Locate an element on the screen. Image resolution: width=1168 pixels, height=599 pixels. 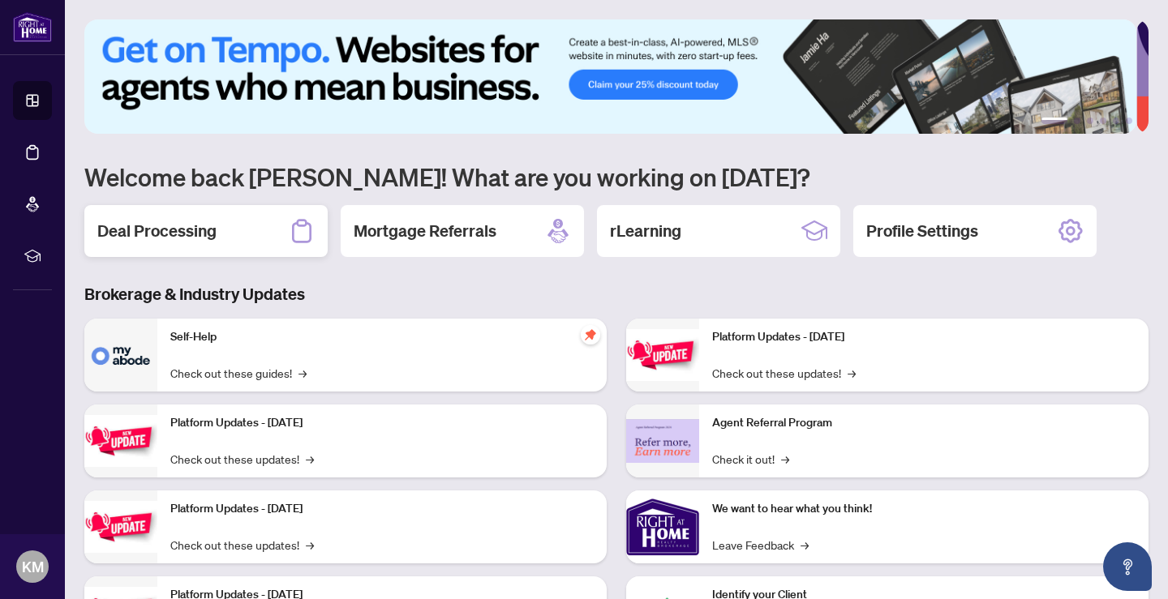
h2: Mortgage Referrals is located at coordinates (425, 231).